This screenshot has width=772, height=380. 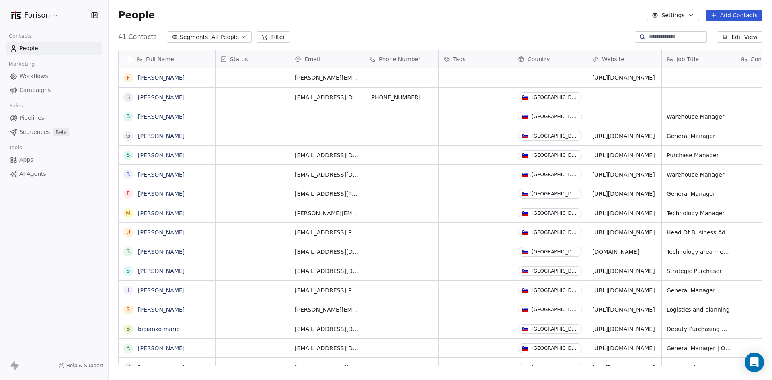 What do you see at coordinates (128, 116) in the screenshot?
I see `div: B` at bounding box center [128, 116].